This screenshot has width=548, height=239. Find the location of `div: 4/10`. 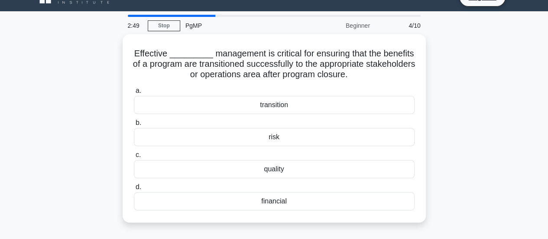

div: 4/10 is located at coordinates (400, 26).